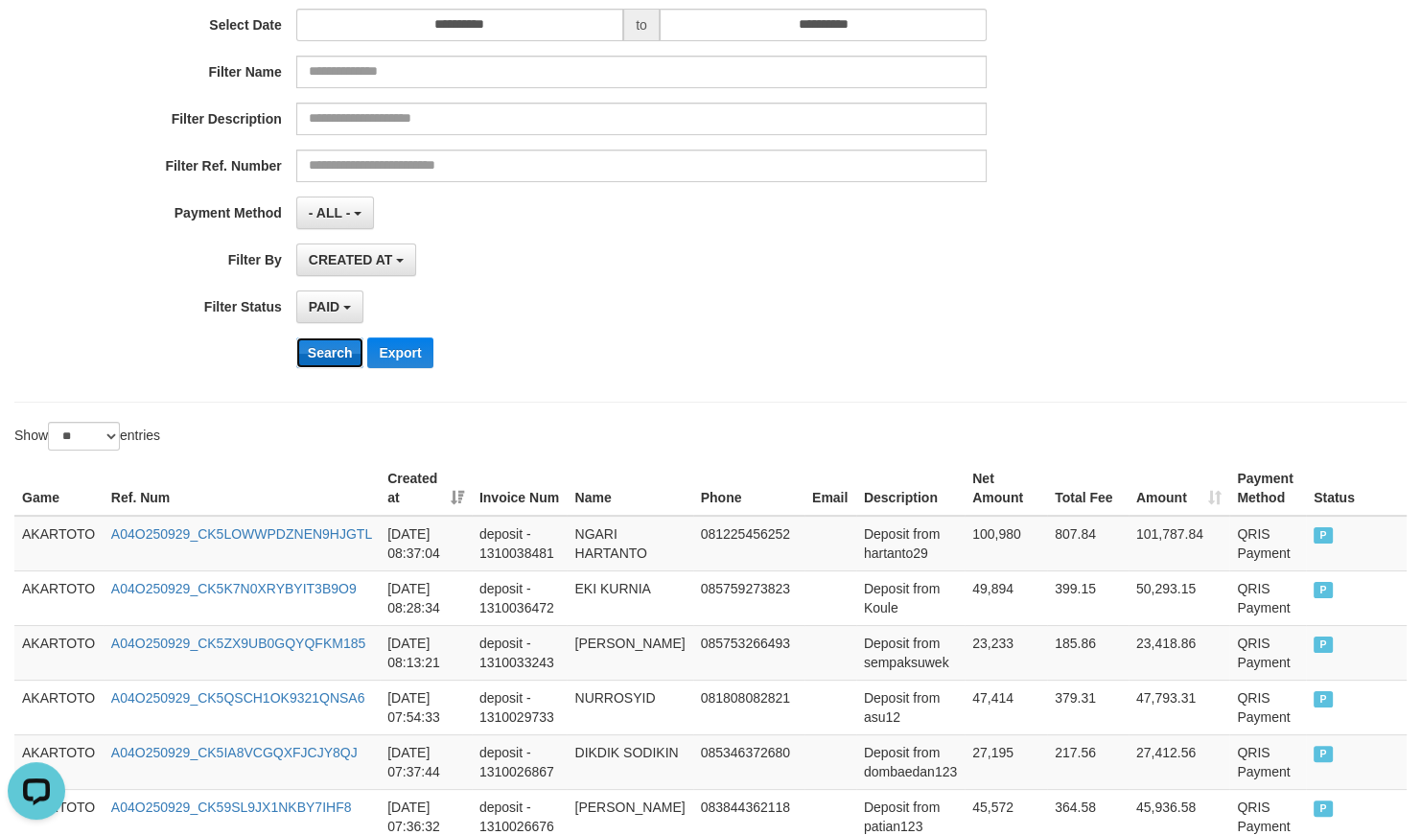 The image size is (1421, 835). Describe the element at coordinates (234, 589) in the screenshot. I see `a: A04O250929_CK5K7N0XRYBYIT3B9O9` at that location.